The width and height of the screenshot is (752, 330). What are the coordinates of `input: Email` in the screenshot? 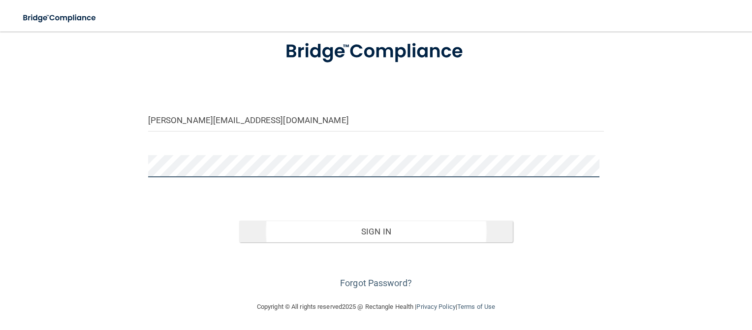 It's located at (376, 120).